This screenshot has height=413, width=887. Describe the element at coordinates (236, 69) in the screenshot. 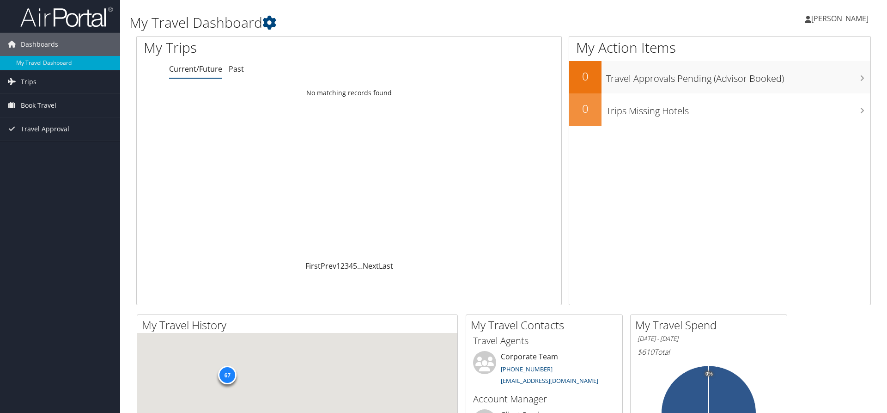

I see `a: Past` at that location.